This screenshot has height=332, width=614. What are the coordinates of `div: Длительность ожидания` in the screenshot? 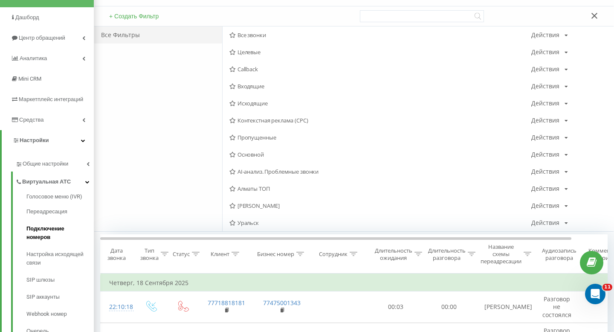 It's located at (393, 254).